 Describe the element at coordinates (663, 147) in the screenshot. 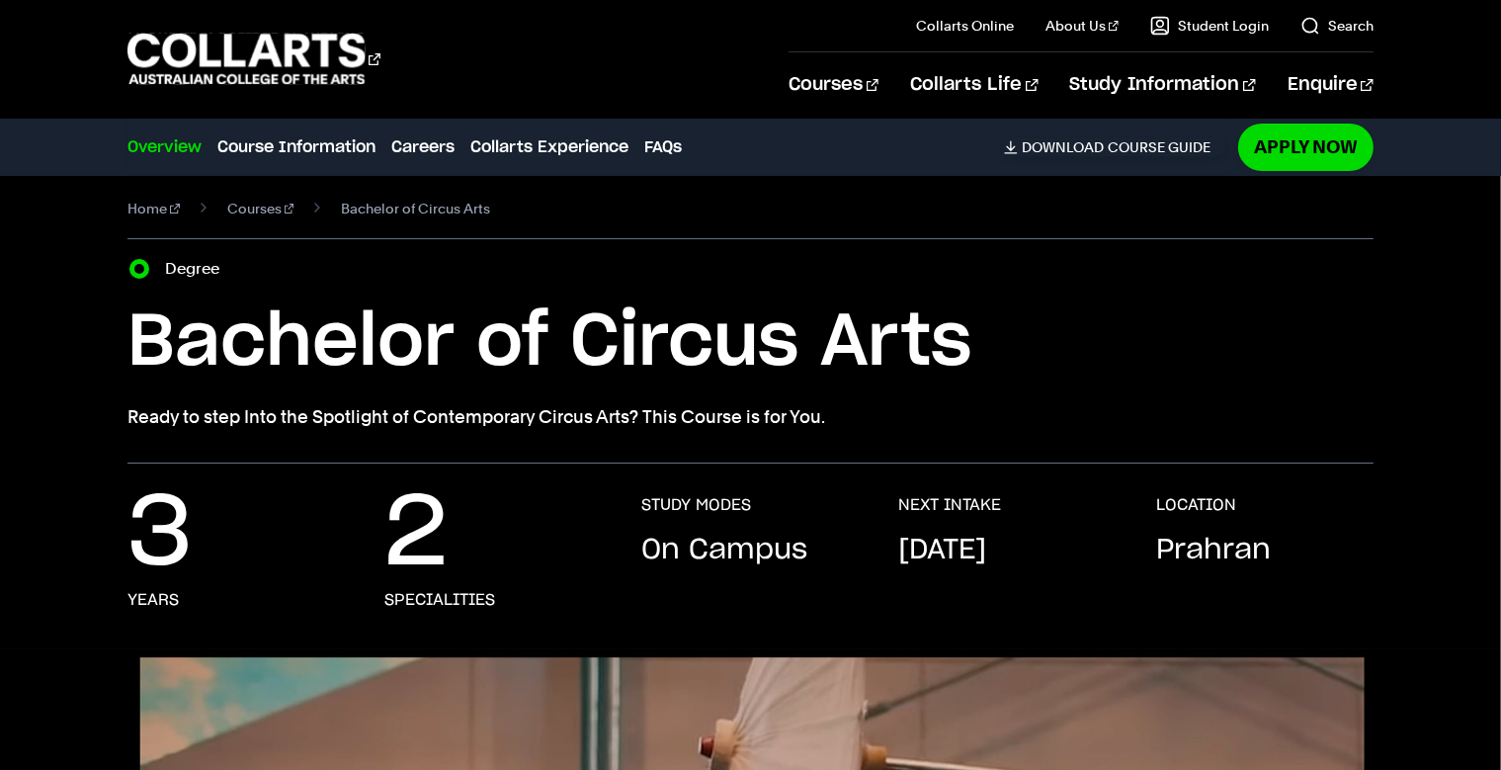

I see `a: FAQs` at that location.